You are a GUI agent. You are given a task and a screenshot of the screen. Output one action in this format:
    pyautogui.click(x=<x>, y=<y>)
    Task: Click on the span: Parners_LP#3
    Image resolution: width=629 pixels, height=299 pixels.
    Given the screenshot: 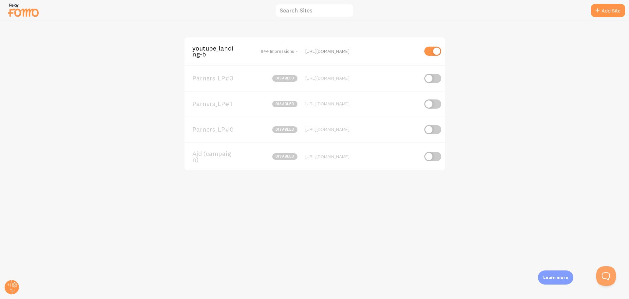 What is the action you would take?
    pyautogui.click(x=219, y=78)
    